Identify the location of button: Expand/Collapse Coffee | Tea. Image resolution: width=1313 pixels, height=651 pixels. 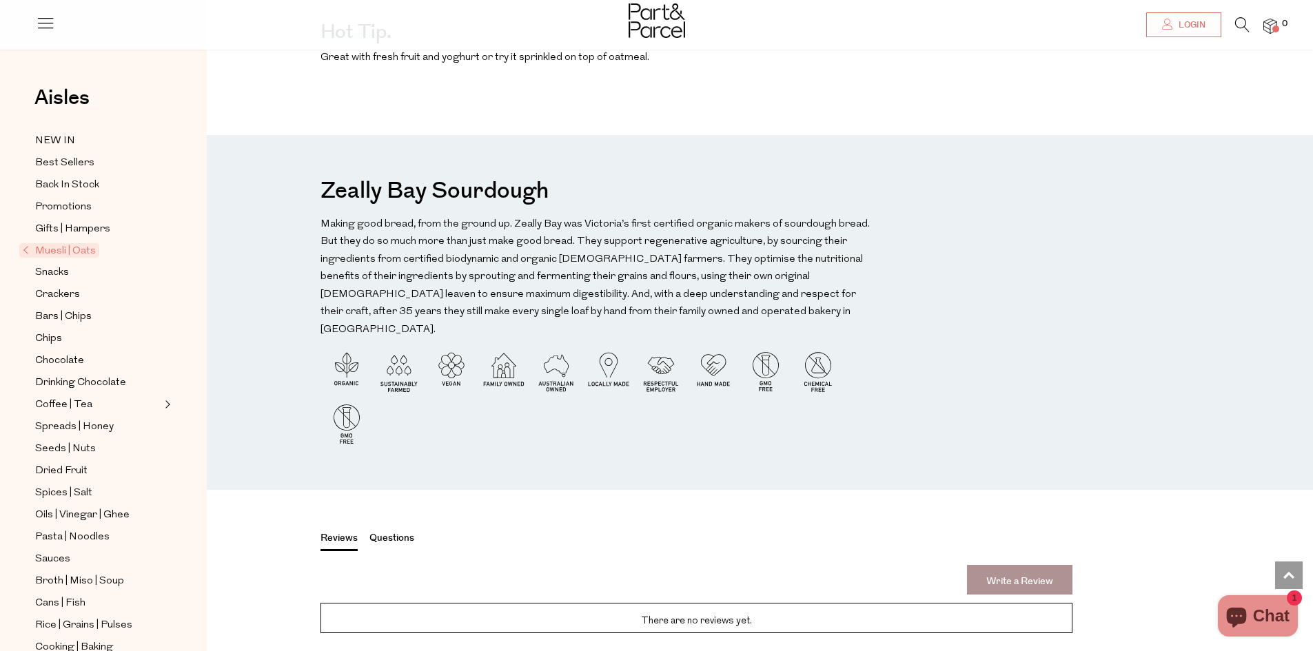
(166, 405).